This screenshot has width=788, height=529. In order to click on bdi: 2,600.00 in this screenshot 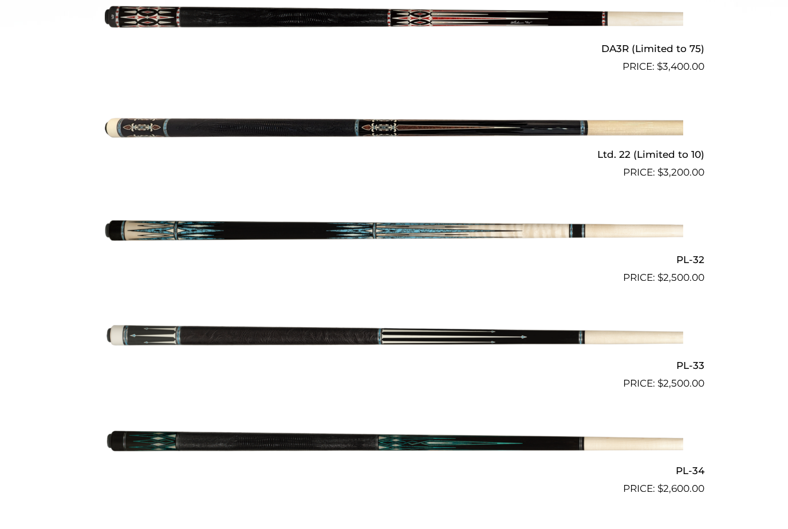, I will do `click(681, 489)`.